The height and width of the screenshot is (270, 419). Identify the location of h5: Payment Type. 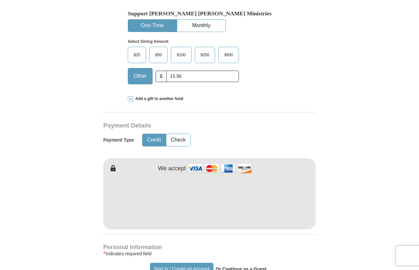
(119, 140).